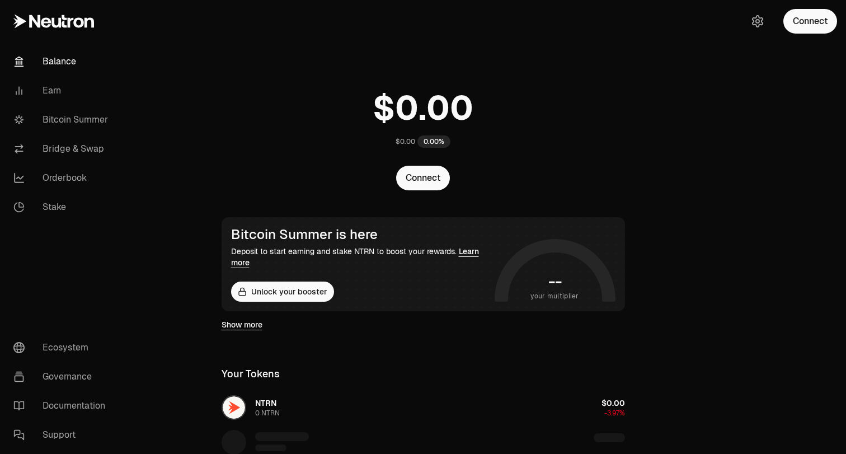  I want to click on button: Unlock your booster, so click(283, 292).